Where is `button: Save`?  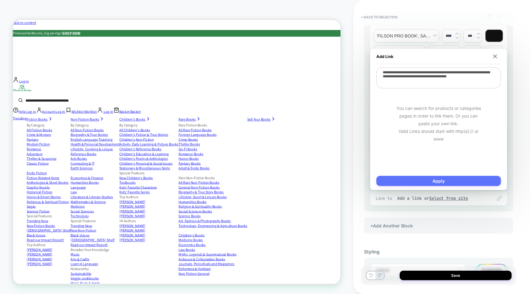 button: Save is located at coordinates (455, 275).